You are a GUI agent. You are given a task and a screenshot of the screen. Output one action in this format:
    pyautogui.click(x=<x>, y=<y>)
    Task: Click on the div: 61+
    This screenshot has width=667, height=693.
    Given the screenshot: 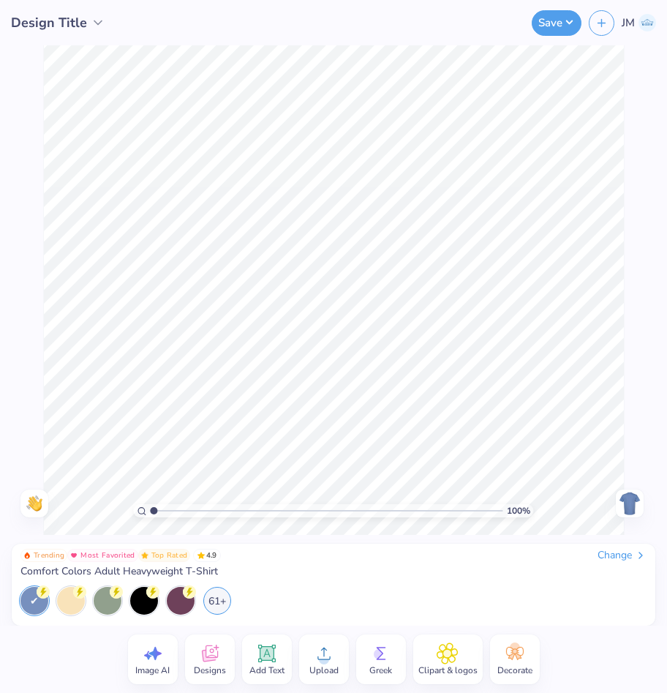 What is the action you would take?
    pyautogui.click(x=217, y=601)
    